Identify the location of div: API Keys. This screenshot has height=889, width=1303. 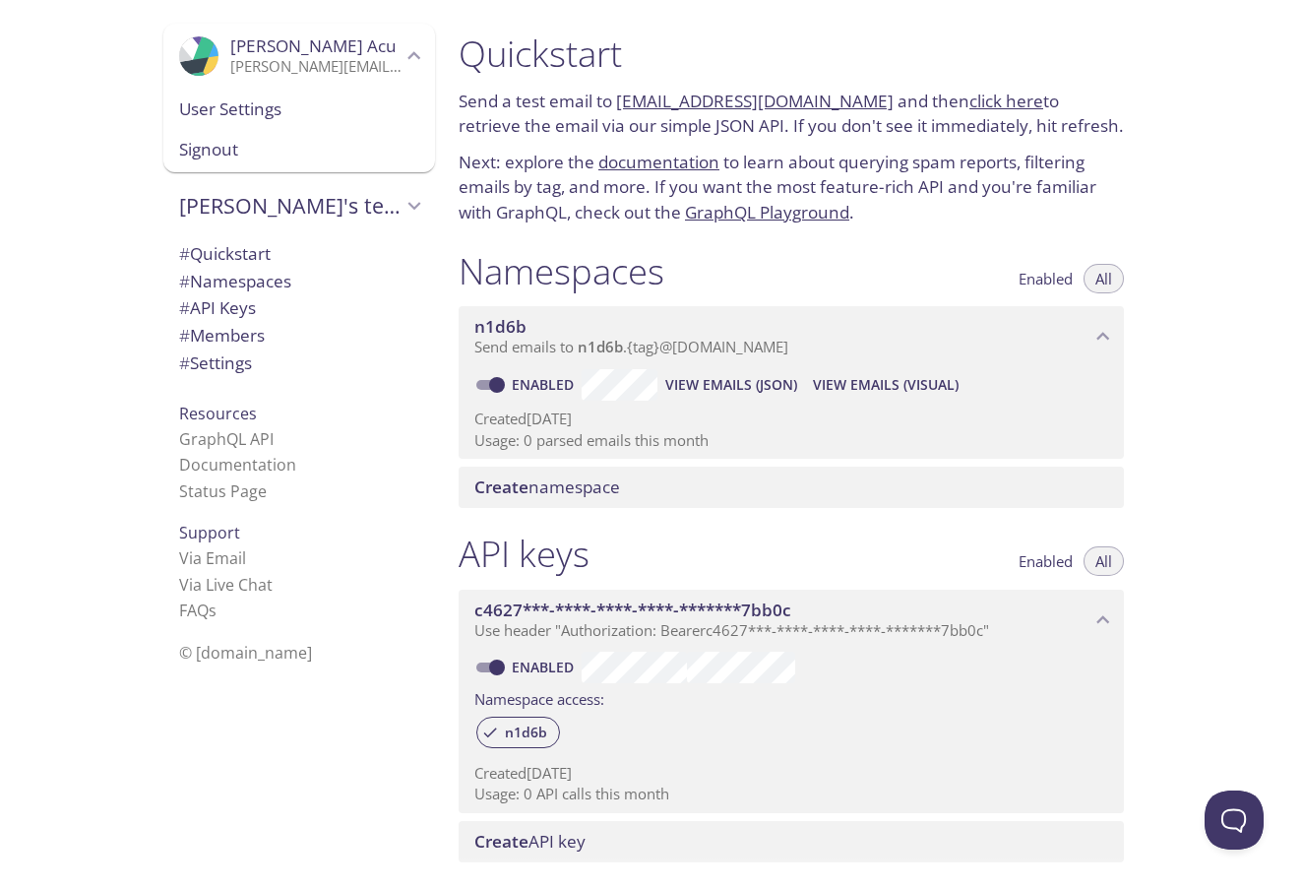
(299, 308).